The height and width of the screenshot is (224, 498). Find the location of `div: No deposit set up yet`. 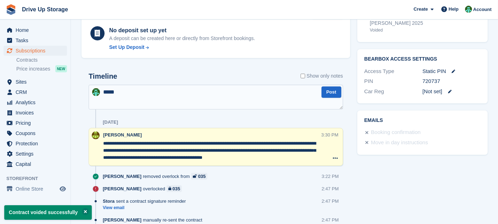

div: No deposit set up yet is located at coordinates (182, 31).